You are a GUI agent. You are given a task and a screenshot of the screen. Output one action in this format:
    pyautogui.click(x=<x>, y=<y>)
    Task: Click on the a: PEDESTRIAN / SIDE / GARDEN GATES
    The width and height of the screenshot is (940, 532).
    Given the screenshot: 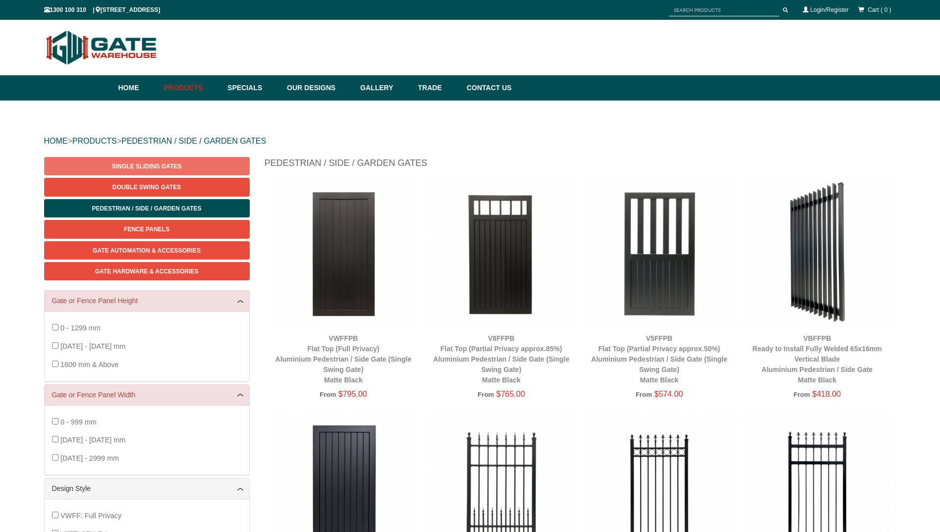 What is the action you would take?
    pyautogui.click(x=194, y=141)
    